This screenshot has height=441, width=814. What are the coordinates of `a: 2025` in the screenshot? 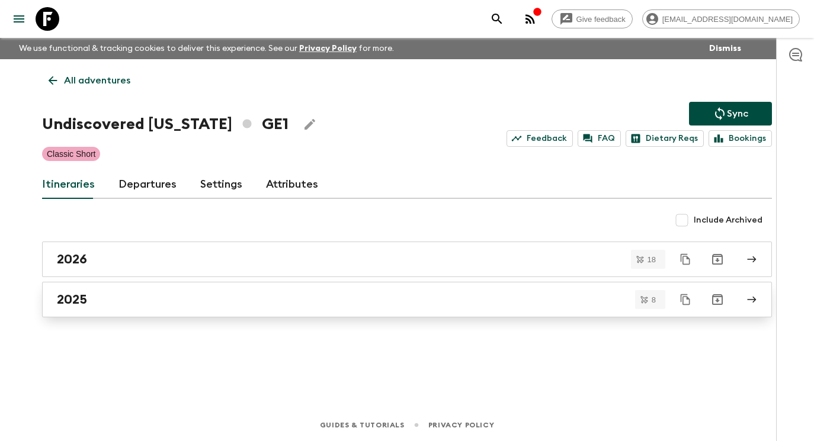 It's located at (407, 300).